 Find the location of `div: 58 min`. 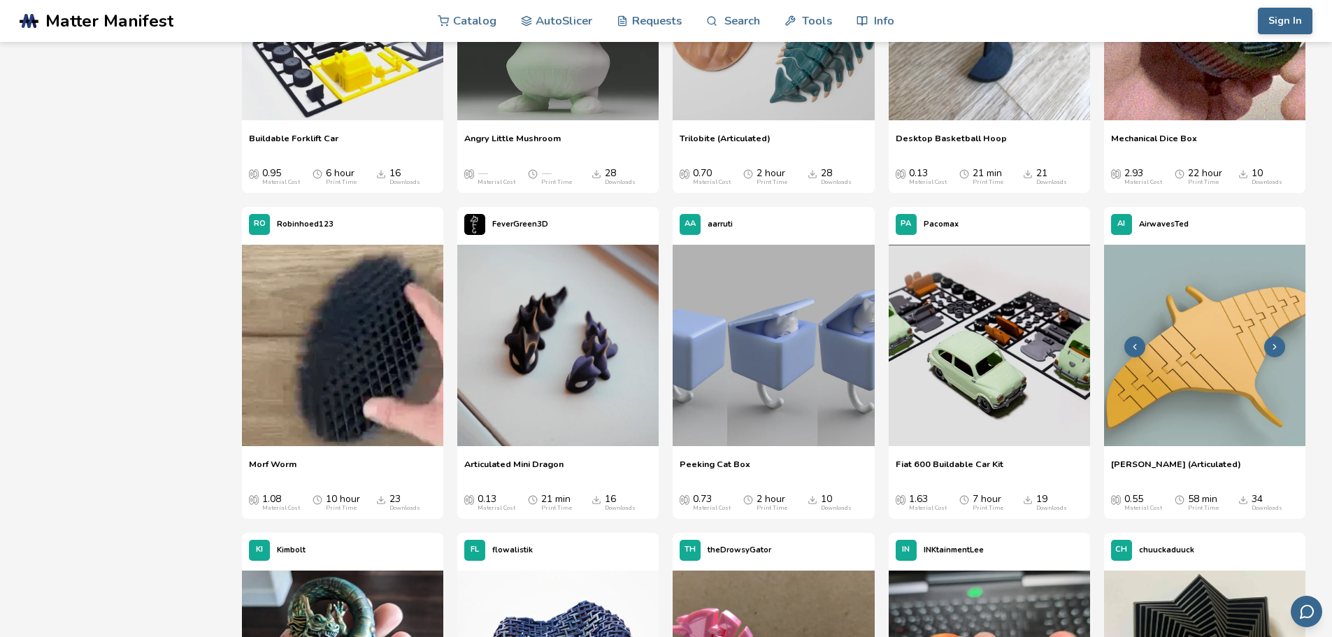

div: 58 min is located at coordinates (1203, 503).